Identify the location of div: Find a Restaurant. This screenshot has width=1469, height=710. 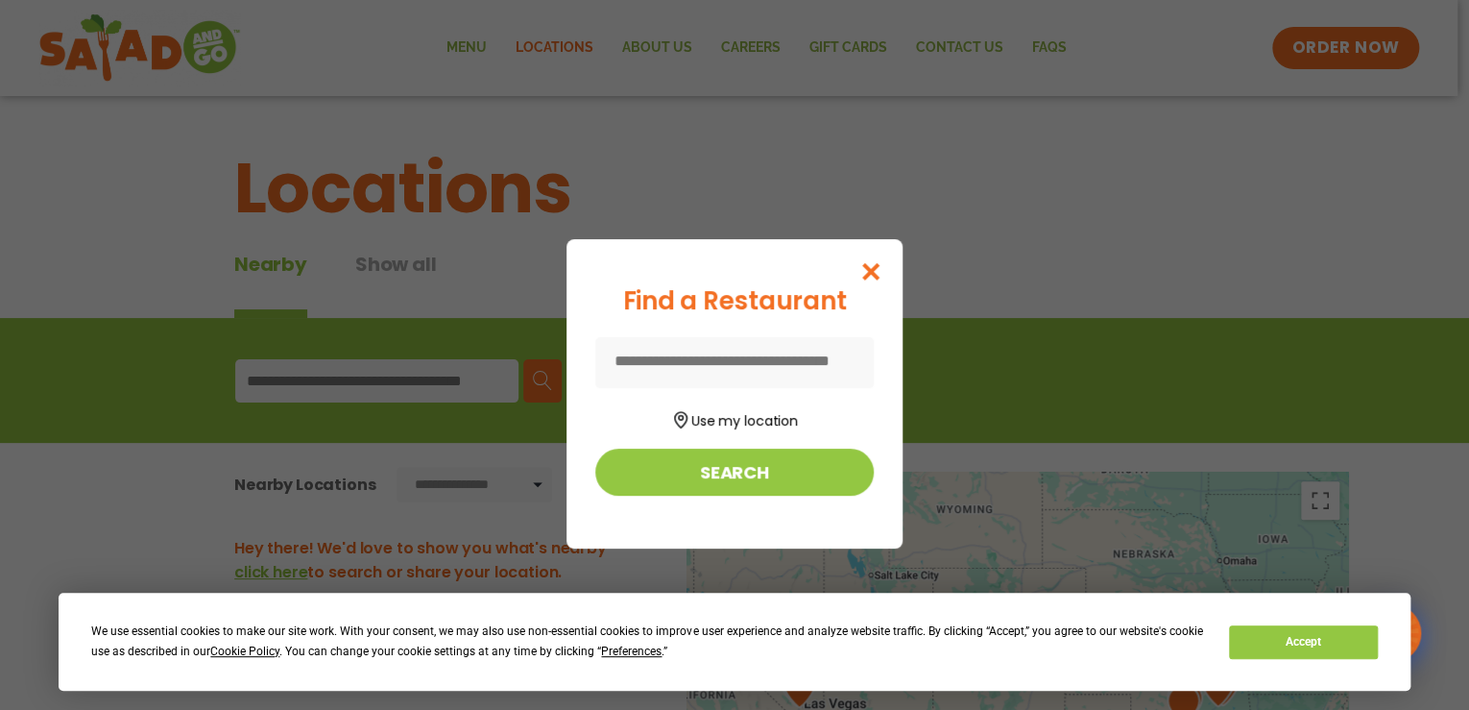
(735, 301).